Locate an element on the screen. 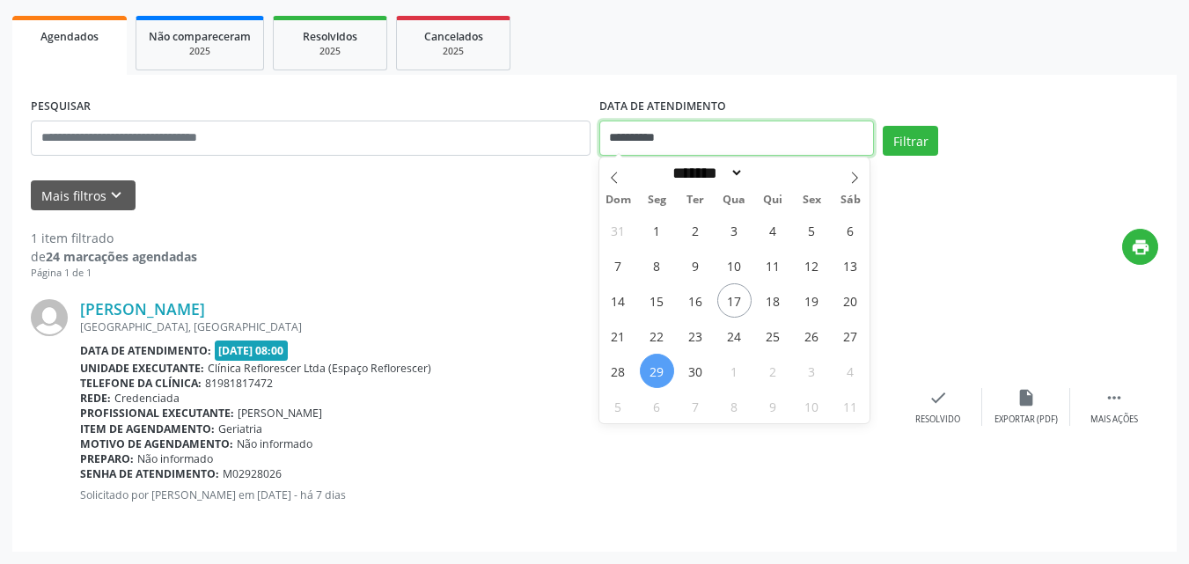 Image resolution: width=1189 pixels, height=564 pixels. span: Dom is located at coordinates (619, 200).